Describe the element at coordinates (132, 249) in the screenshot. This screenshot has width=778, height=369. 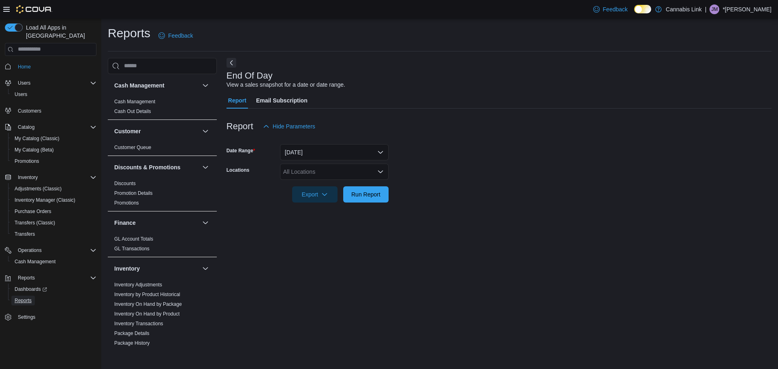
I see `a: GL Transactions` at that location.